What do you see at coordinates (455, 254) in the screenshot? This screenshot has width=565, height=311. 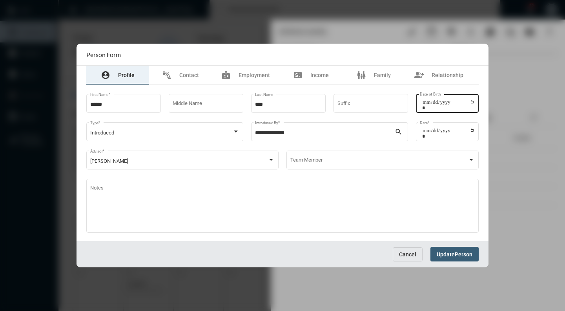 I see `button: UpdatePerson` at bounding box center [455, 254].